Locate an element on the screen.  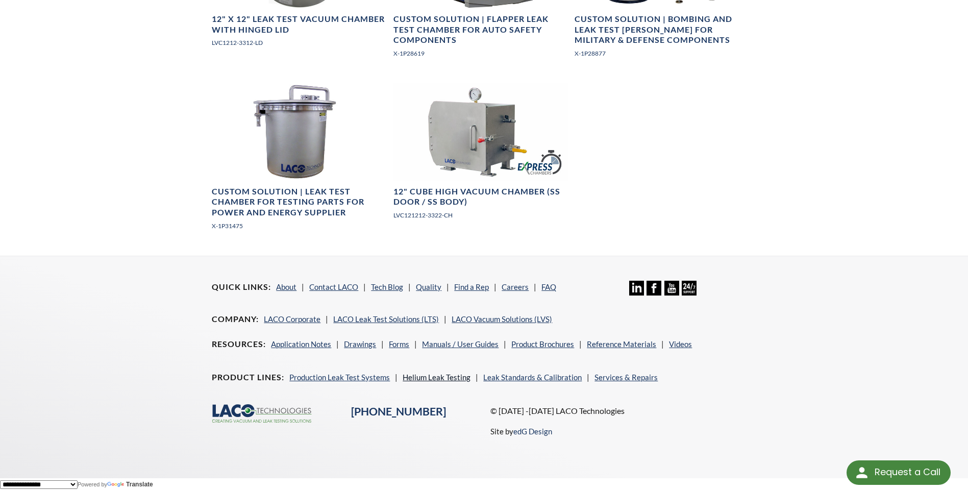
a: 24/7 Support is located at coordinates (689, 292).